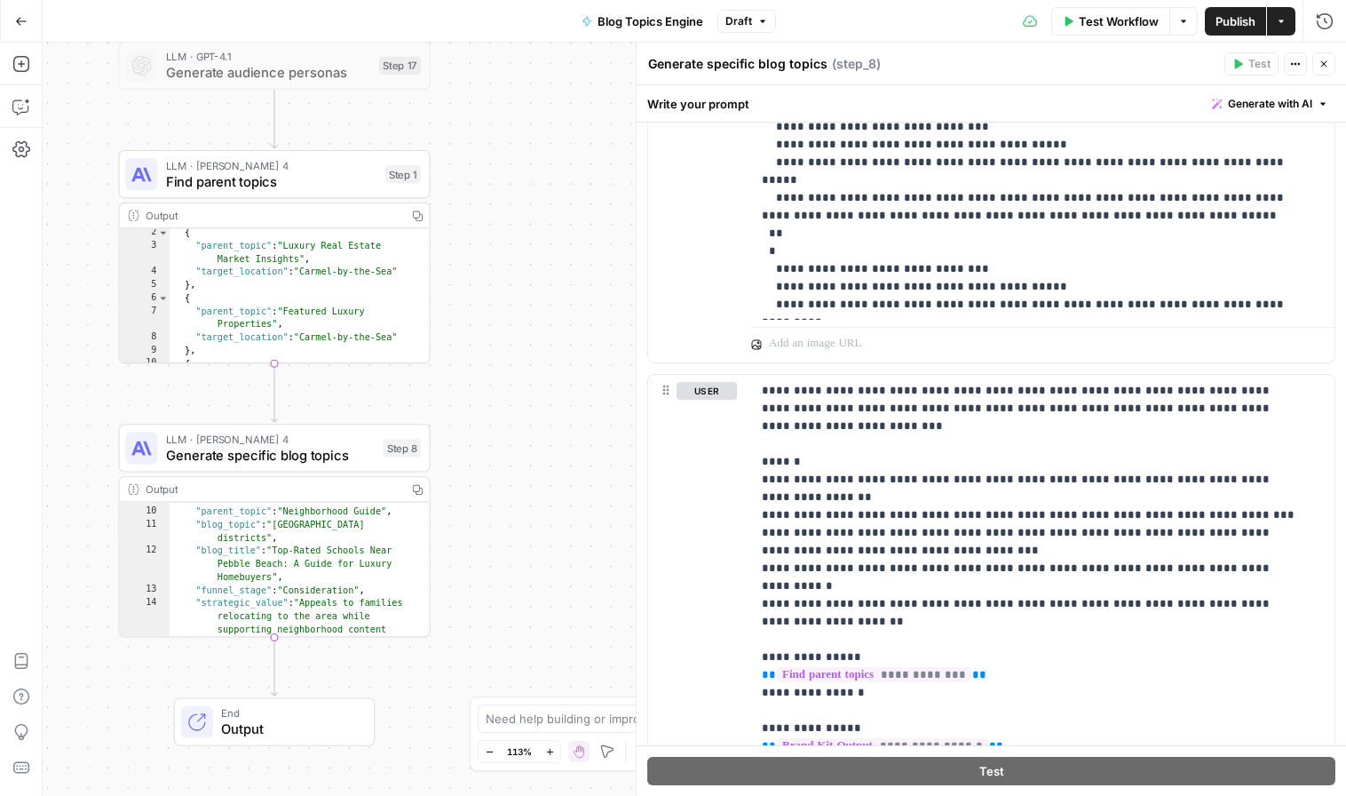  Describe the element at coordinates (145, 351) in the screenshot. I see `div: 9` at that location.